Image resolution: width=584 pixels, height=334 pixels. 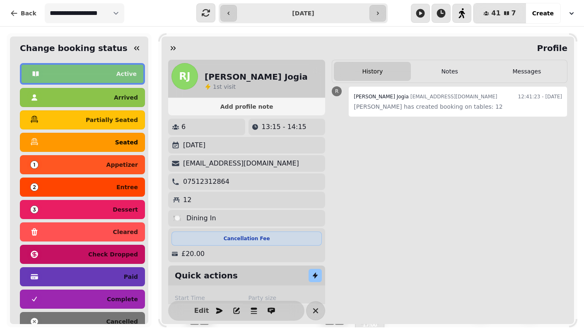 I want to click on h2: Profile, so click(x=551, y=48).